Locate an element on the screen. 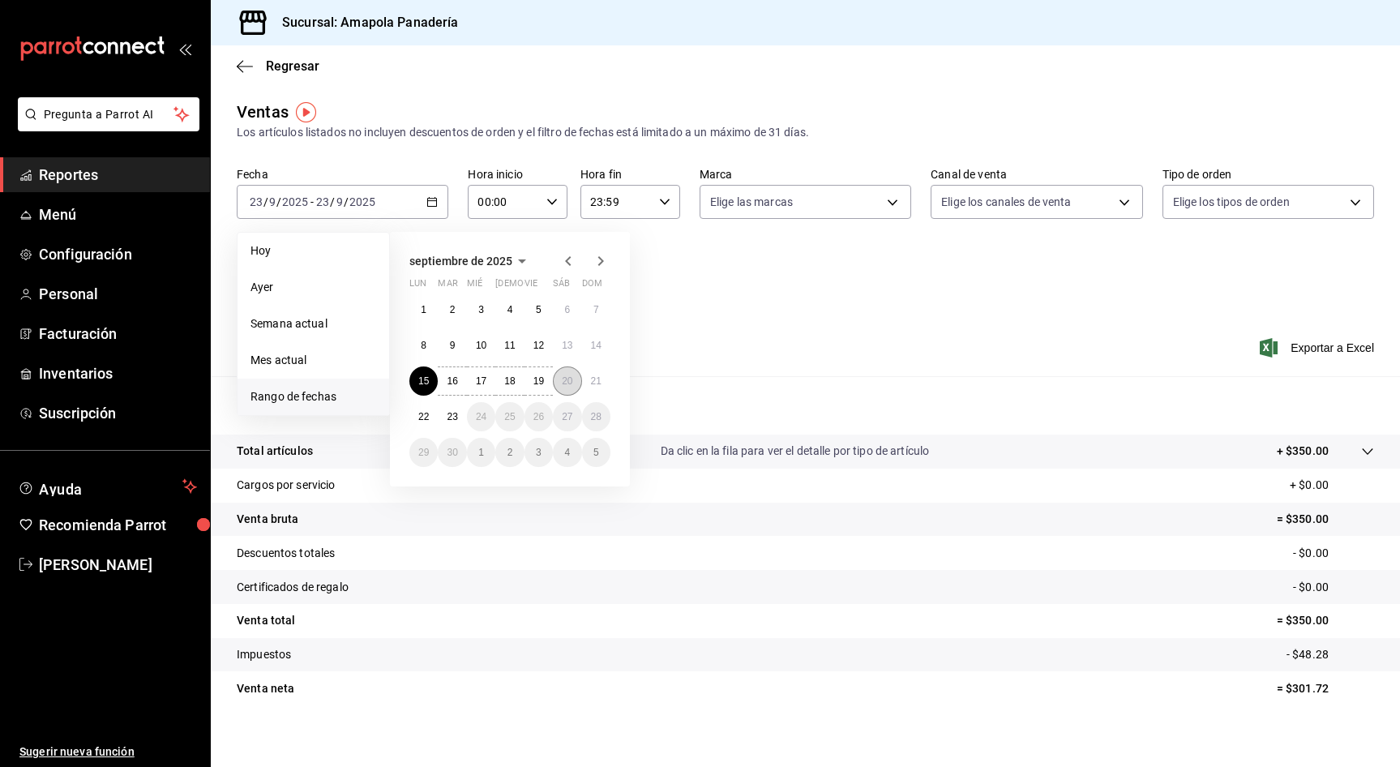 Image resolution: width=1400 pixels, height=767 pixels. button: 7 de septiembre de 2025 is located at coordinates (596, 310).